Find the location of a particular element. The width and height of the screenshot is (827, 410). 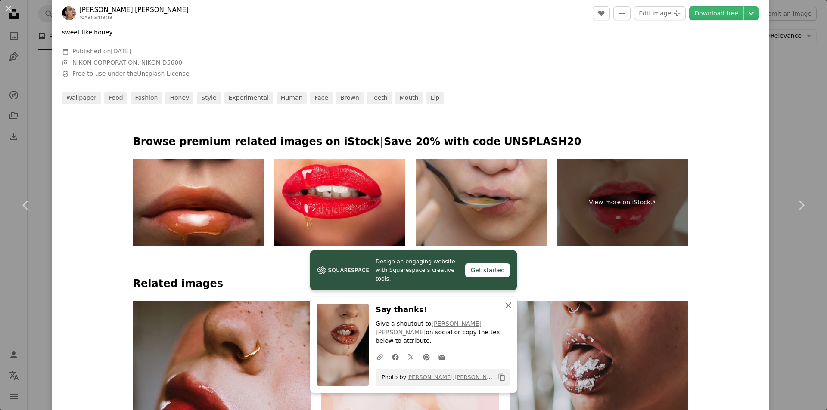

p: sweet like honey is located at coordinates (87, 33).